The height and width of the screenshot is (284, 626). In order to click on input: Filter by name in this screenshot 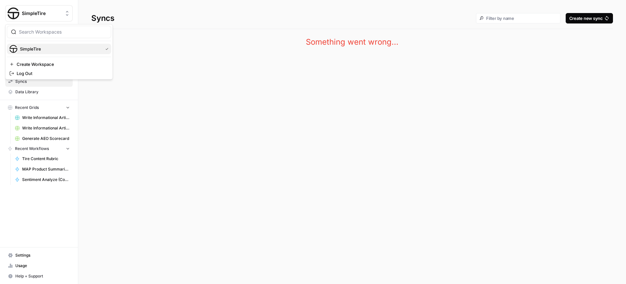, I will do `click(521, 18)`.